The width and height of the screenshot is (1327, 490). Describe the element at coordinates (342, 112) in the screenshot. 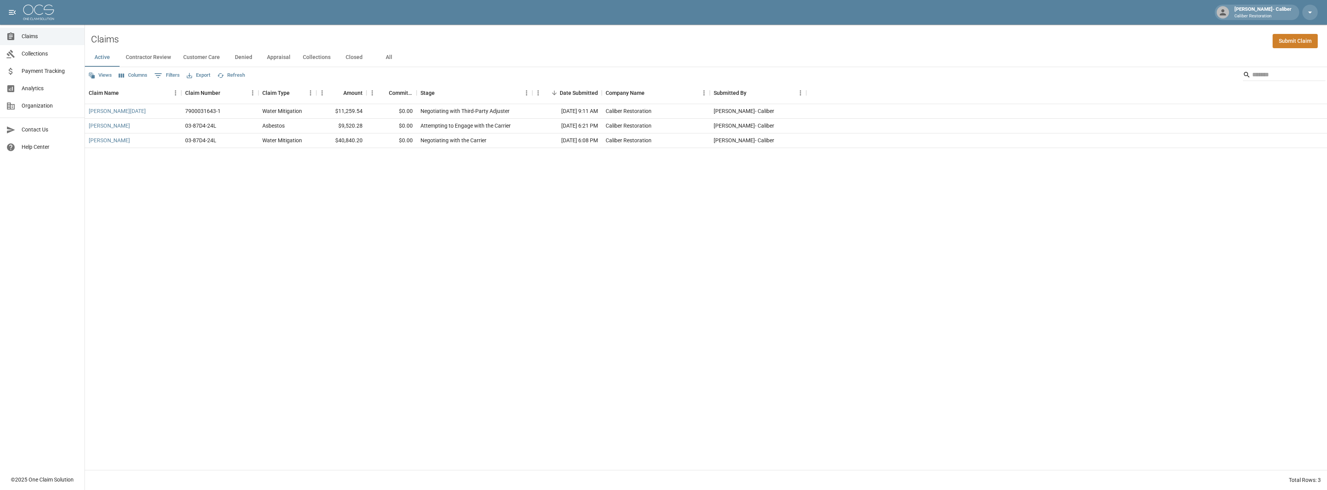

I see `div: $11,259.54` at that location.